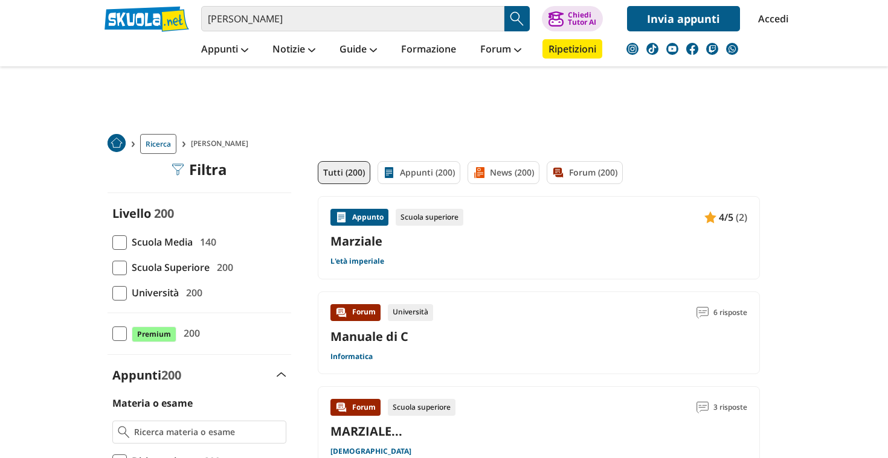 The width and height of the screenshot is (888, 458). What do you see at coordinates (503, 173) in the screenshot?
I see `a: News (200)` at bounding box center [503, 173].